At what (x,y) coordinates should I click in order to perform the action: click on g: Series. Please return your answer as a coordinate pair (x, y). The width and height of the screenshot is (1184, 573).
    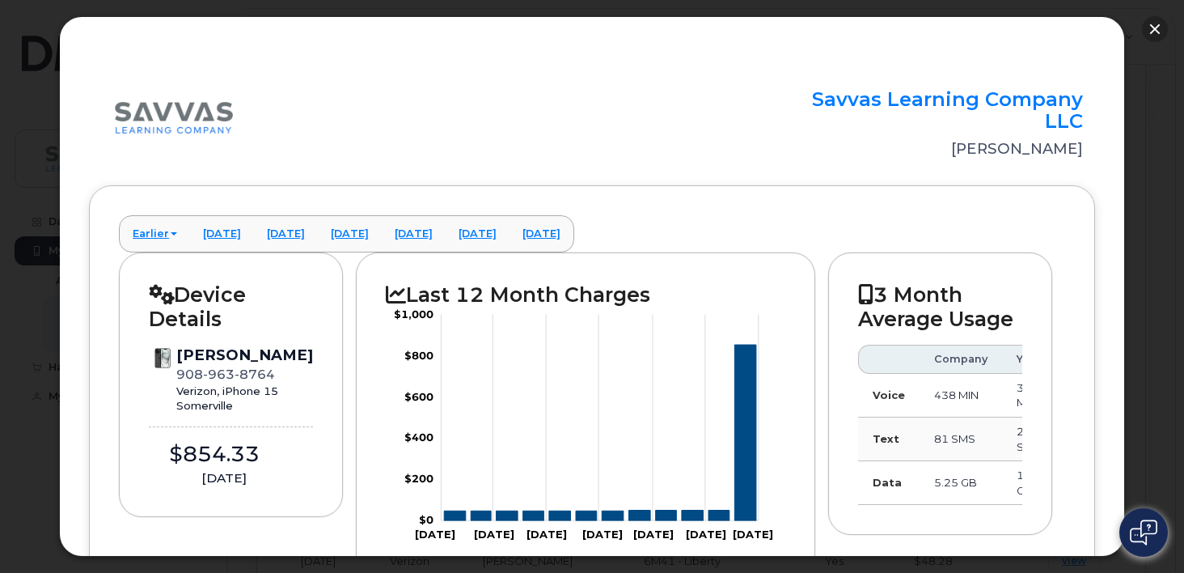
    Looking at the image, I should click on (600, 433).